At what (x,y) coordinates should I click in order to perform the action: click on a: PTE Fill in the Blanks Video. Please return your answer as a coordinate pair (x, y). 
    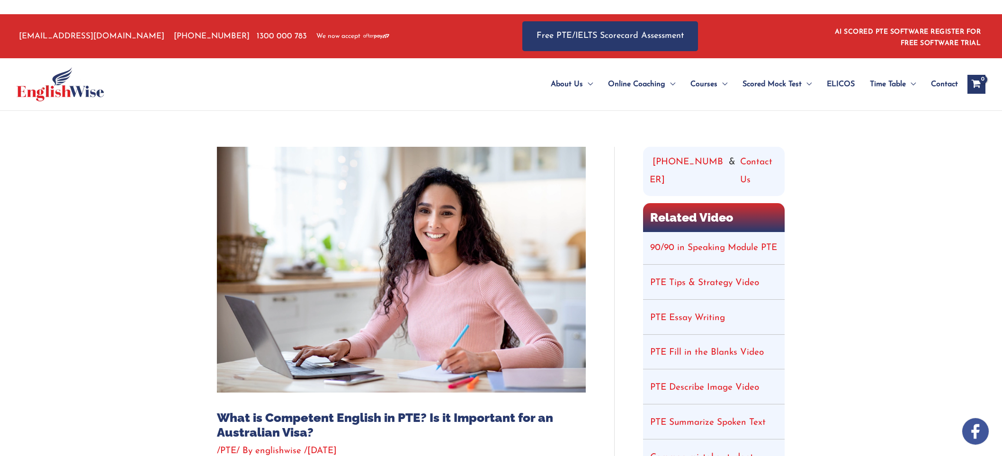
    Looking at the image, I should click on (707, 352).